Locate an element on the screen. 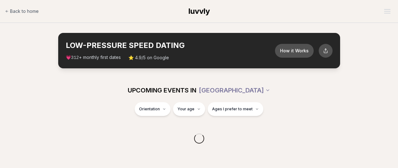 The width and height of the screenshot is (398, 168). span: 💗 + monthly first dates is located at coordinates (93, 58).